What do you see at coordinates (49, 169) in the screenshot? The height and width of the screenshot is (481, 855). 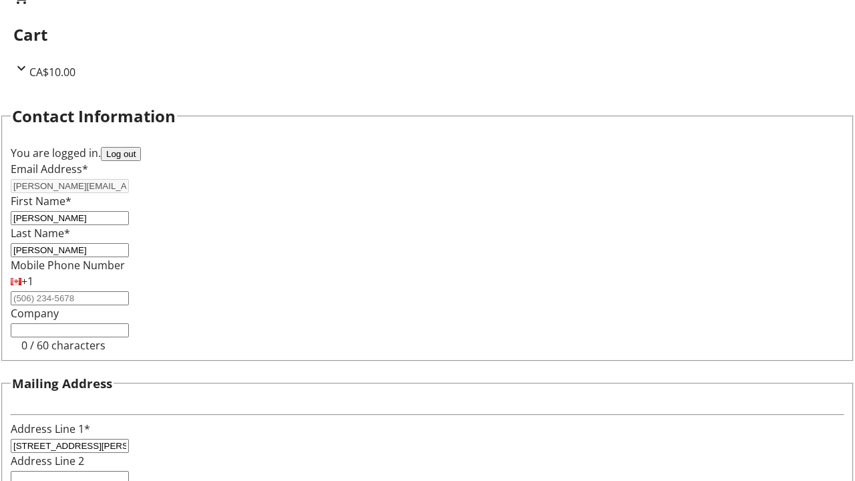 I see `label: Email Address*` at bounding box center [49, 169].